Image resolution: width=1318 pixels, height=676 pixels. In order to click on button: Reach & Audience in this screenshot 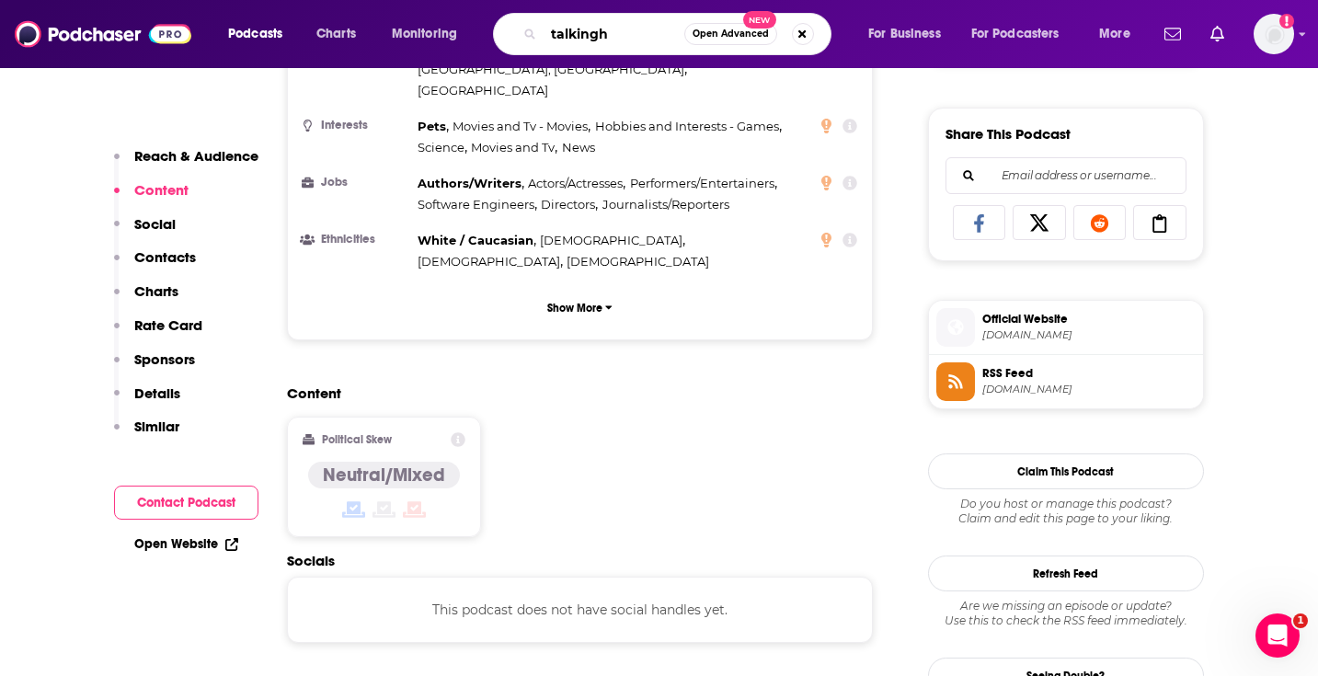, I will do `click(186, 164)`.